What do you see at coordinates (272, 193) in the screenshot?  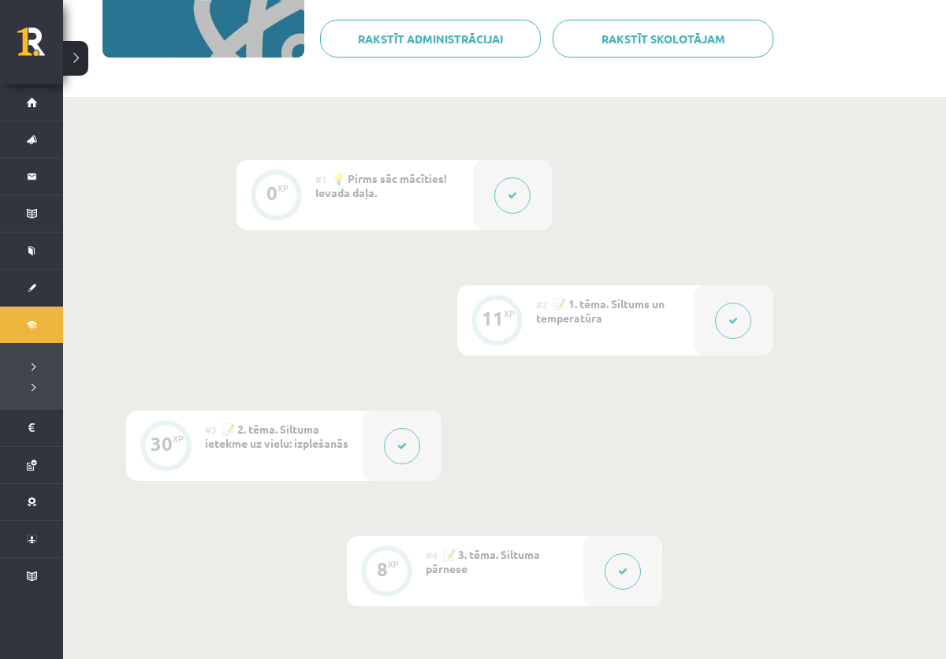 I see `div: 0` at bounding box center [272, 193].